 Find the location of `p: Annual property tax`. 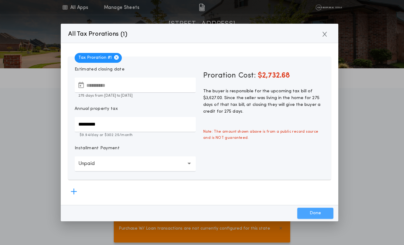

p: Annual property tax is located at coordinates (96, 109).